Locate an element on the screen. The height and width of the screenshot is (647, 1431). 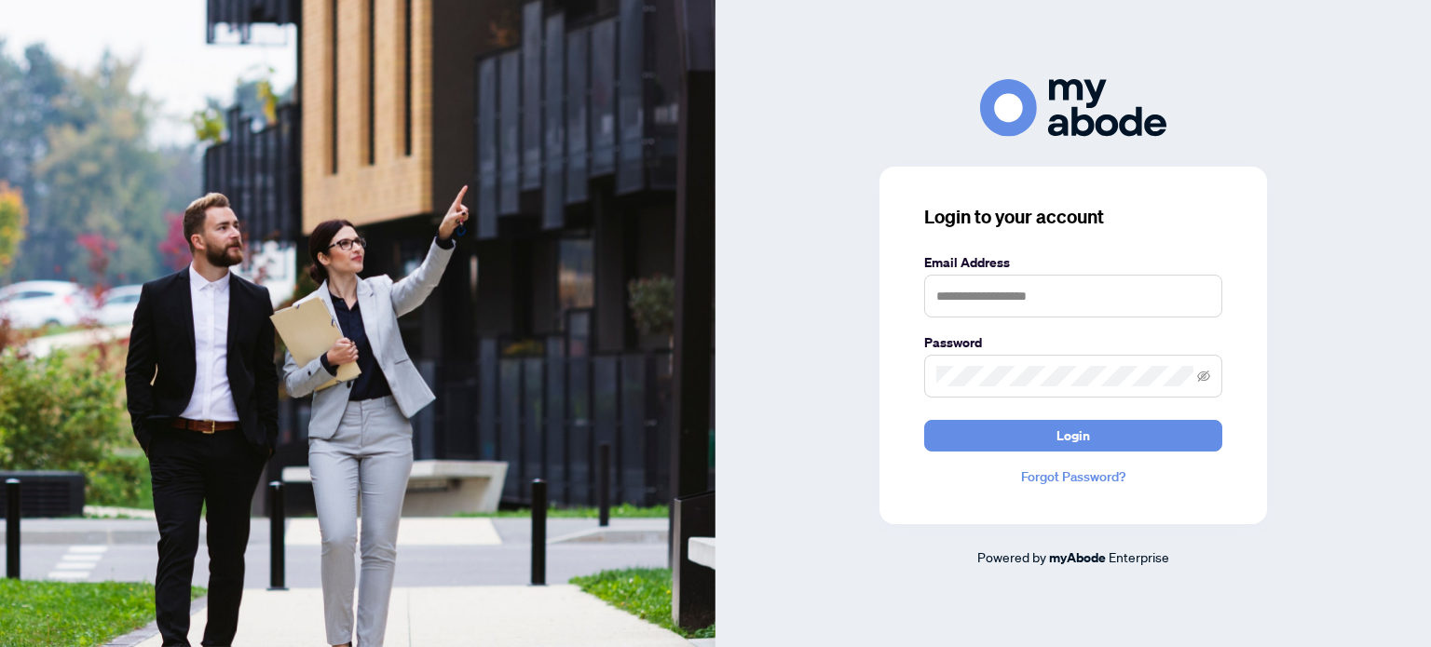
a: Forgot Password? is located at coordinates (1073, 477).